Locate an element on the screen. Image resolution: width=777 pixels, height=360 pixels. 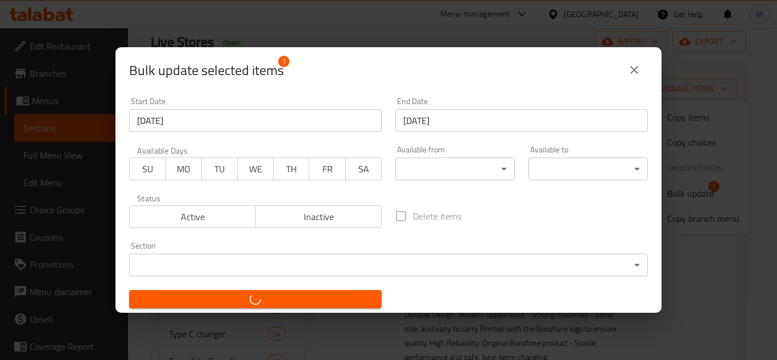
span: Delete items is located at coordinates (437, 216).